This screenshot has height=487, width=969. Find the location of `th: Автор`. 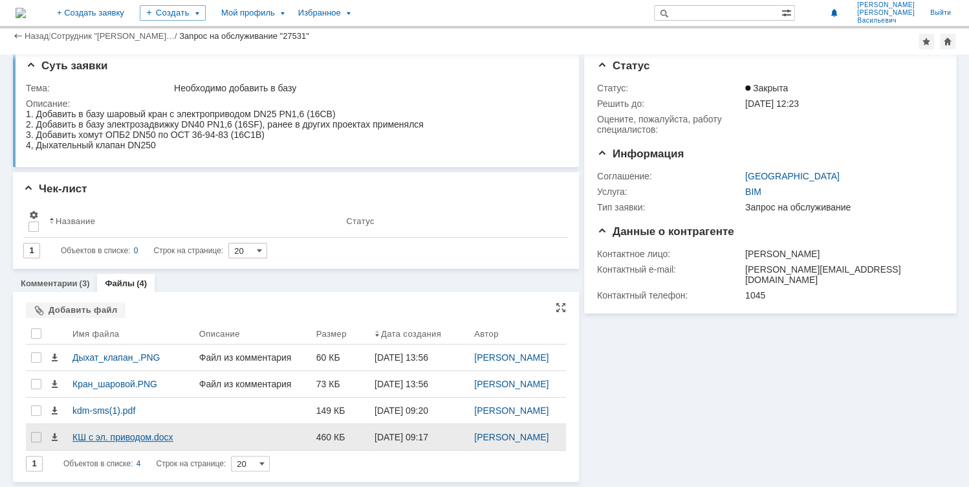

th: Автор is located at coordinates (518, 333).